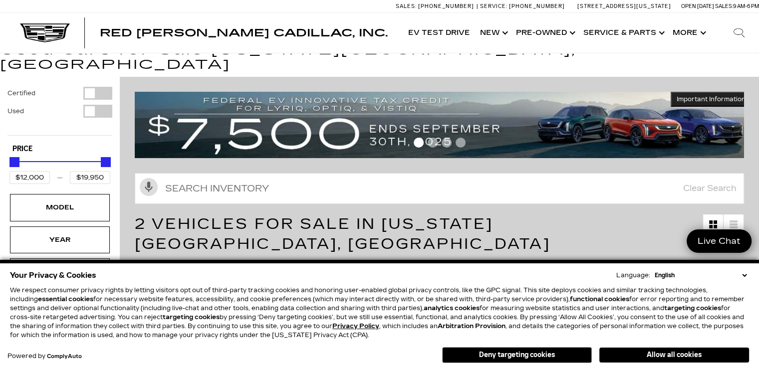 The height and width of the screenshot is (370, 759). Describe the element at coordinates (443, 125) in the screenshot. I see `img: vrp-tax-ending-august-version` at that location.